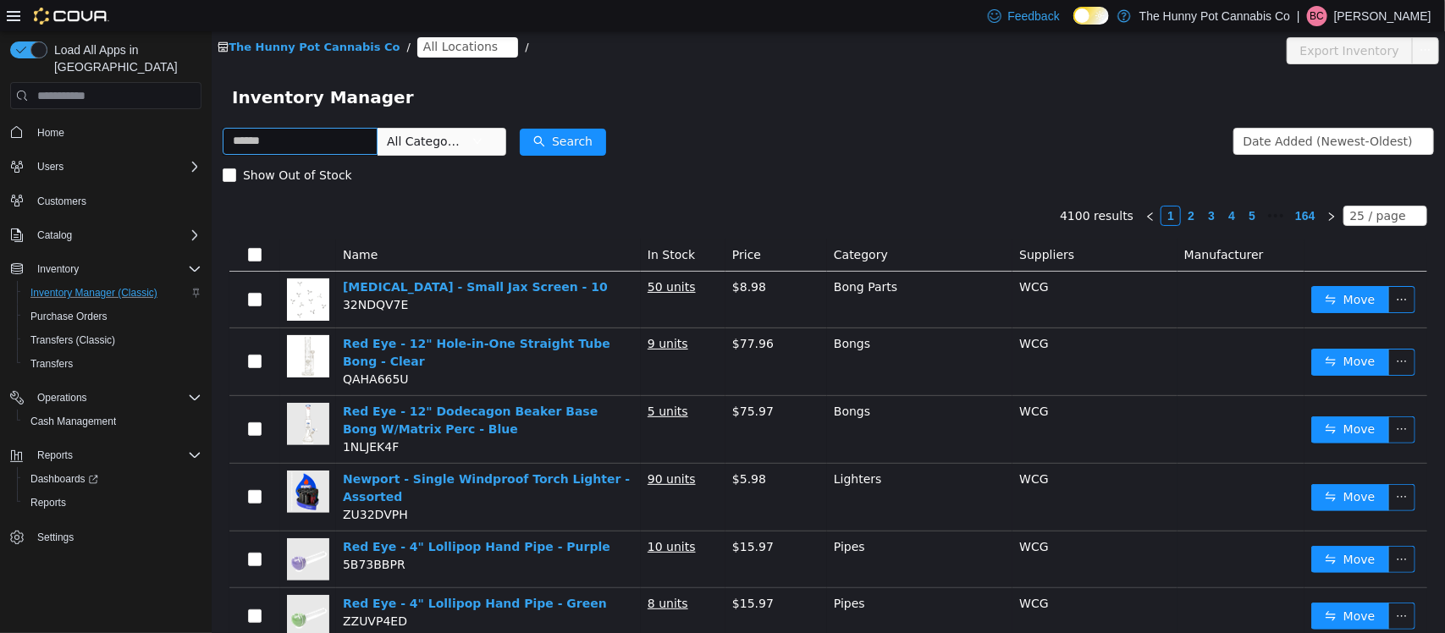  What do you see at coordinates (265, 516) in the screenshot?
I see `a: Red Eye - 4" Lollipop Hand Pipe - Purple` at bounding box center [265, 516].